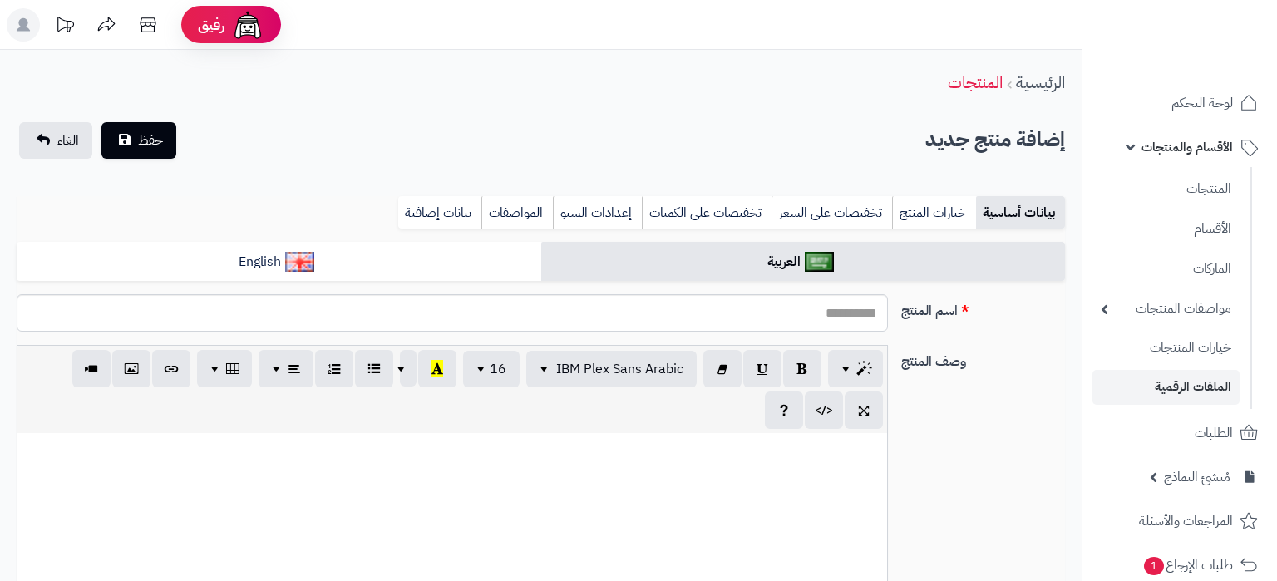 The width and height of the screenshot is (1277, 581). What do you see at coordinates (619, 369) in the screenshot?
I see `span: IBM Plex Sans Arabic` at bounding box center [619, 369].